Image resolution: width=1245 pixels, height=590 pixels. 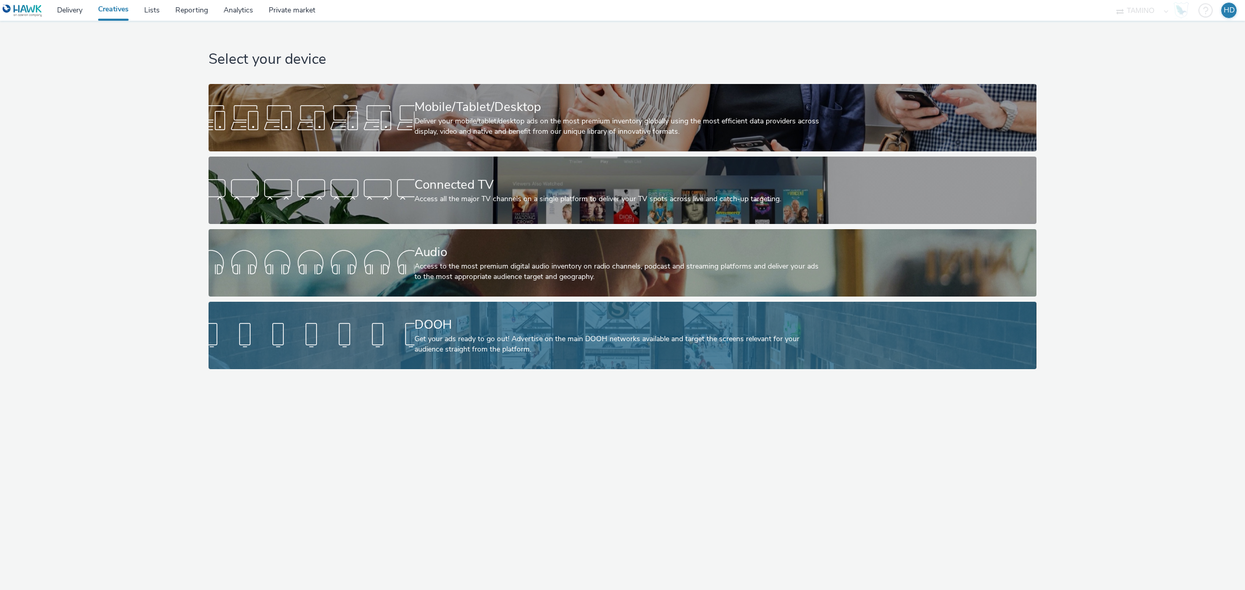 What do you see at coordinates (1183, 10) in the screenshot?
I see `a: Hawk Academy` at bounding box center [1183, 10].